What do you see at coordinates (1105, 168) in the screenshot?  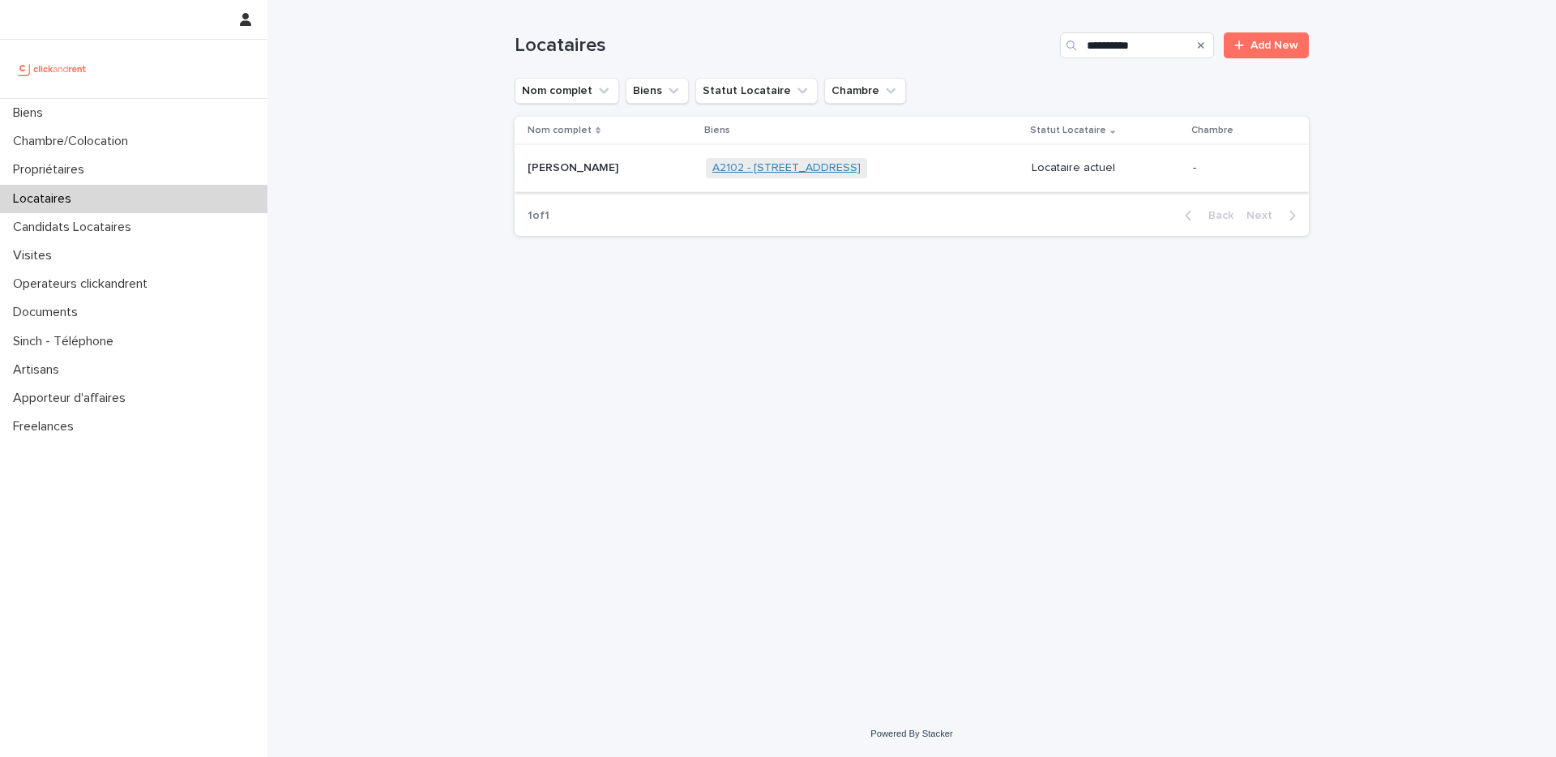 I see `p: Locataire actuel` at bounding box center [1105, 168].